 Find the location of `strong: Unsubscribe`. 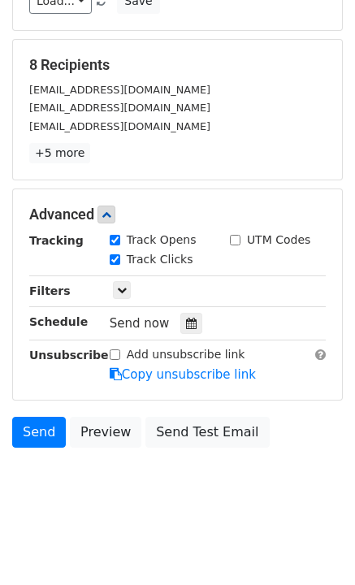

strong: Unsubscribe is located at coordinates (69, 355).